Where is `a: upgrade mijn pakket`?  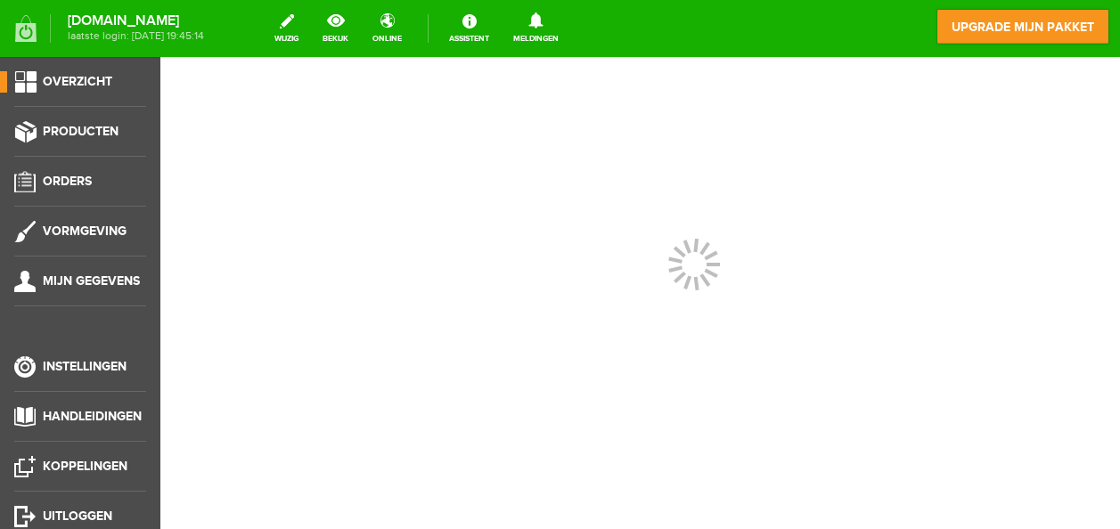 a: upgrade mijn pakket is located at coordinates (1023, 27).